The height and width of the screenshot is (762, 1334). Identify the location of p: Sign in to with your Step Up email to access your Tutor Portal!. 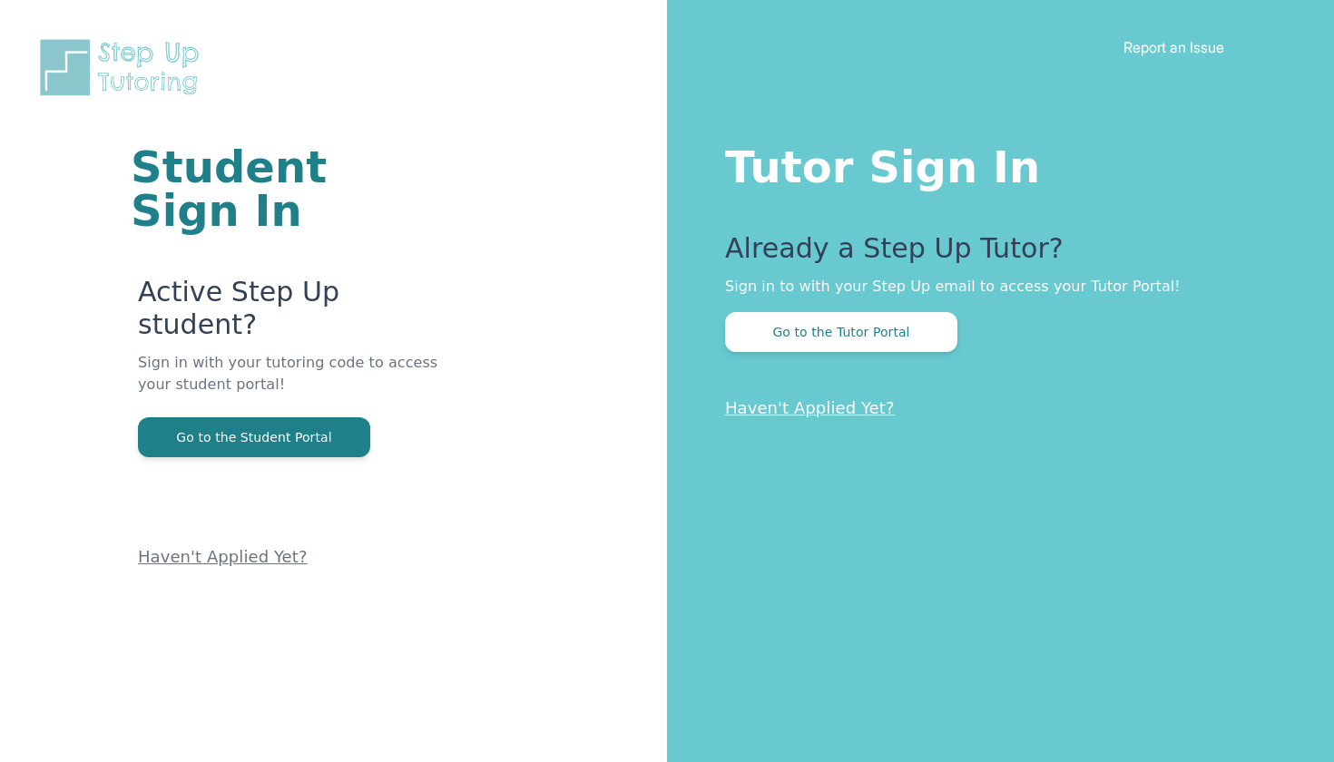
(993, 287).